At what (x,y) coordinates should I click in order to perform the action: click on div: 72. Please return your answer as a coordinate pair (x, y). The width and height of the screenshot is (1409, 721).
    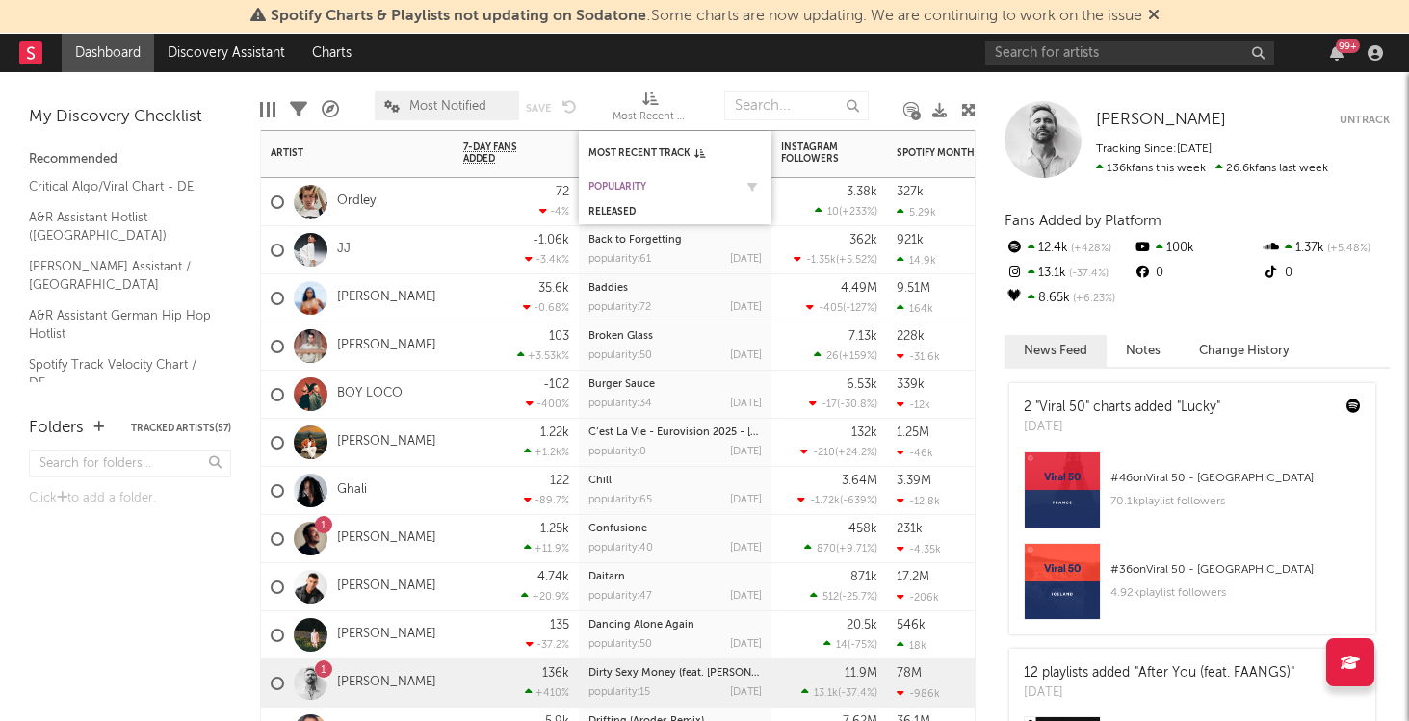
    Looking at the image, I should click on (563, 192).